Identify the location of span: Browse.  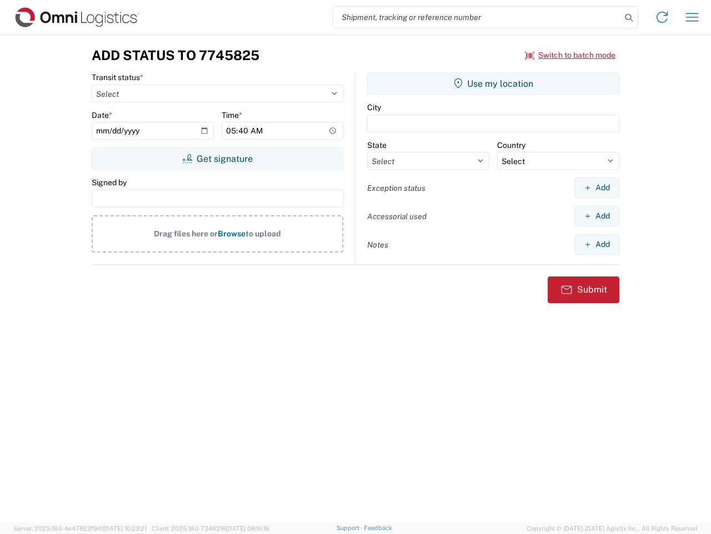
(232, 233).